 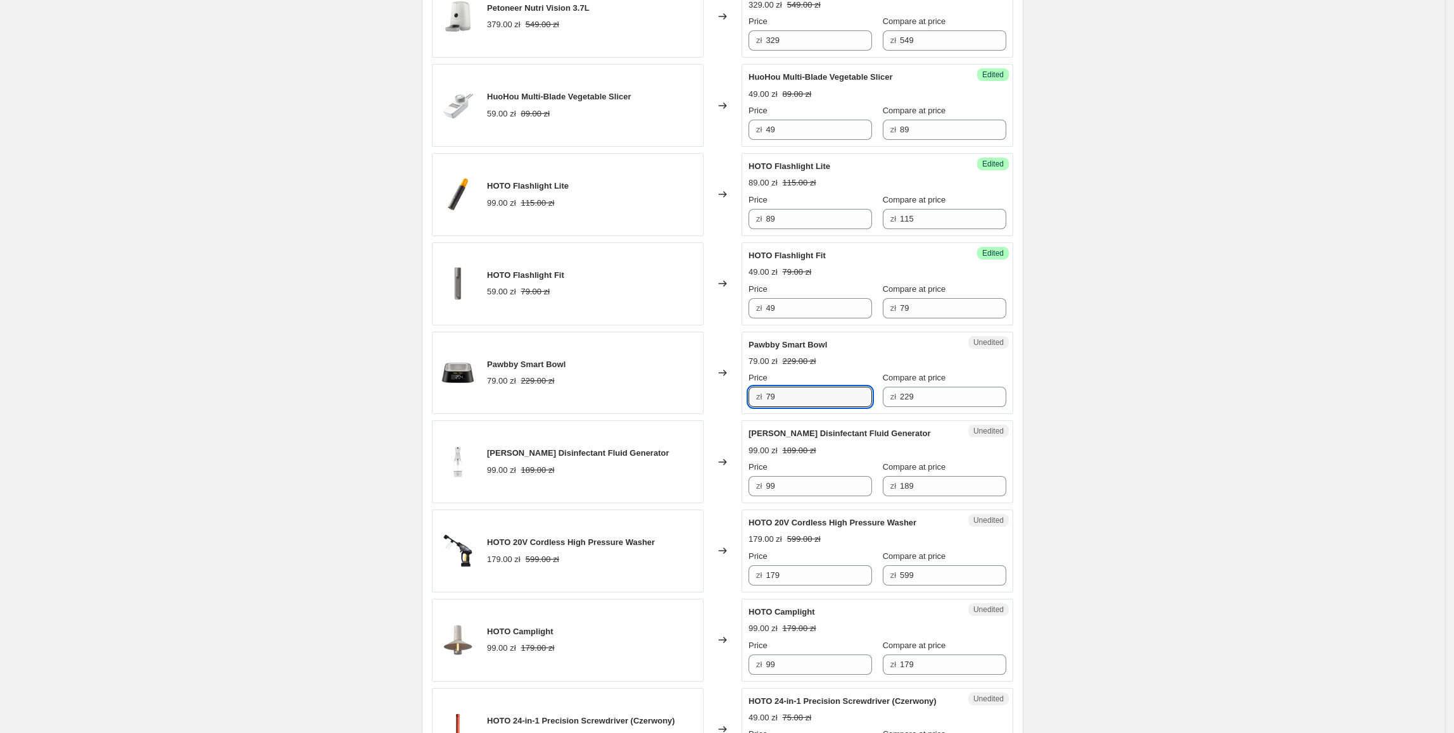 What do you see at coordinates (458, 106) in the screenshot?
I see `img: 4708_huohou_multi-blade_vegetable_slicer-1-base-800px_c85fd336-5207-42b0-ba1f-b30ac6c6eb54_80x.png` at bounding box center [458, 106].